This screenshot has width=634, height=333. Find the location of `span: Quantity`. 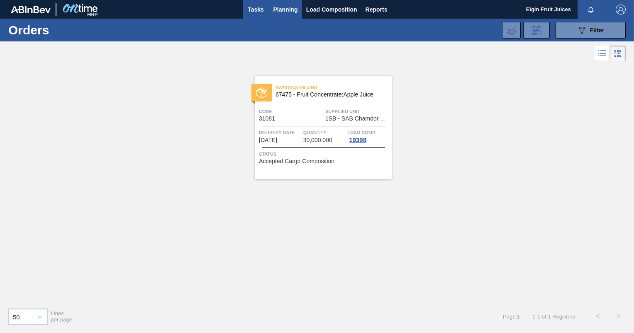

span: Quantity is located at coordinates (324, 133).